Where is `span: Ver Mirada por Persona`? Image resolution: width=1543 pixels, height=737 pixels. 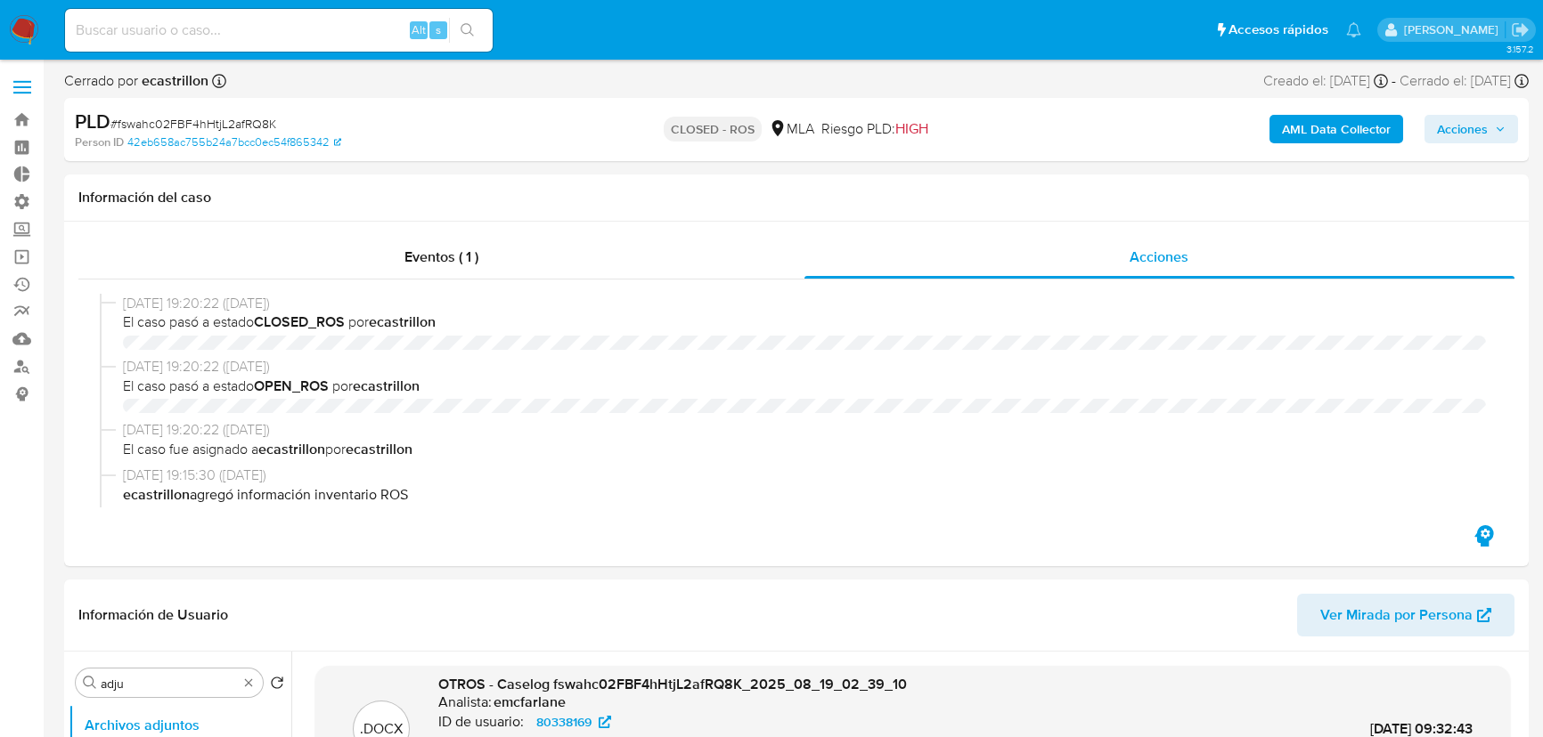 span: Ver Mirada por Persona is located at coordinates (1396, 615).